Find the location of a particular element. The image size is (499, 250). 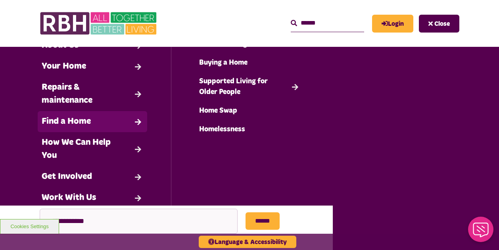

a: Work With Us is located at coordinates (92, 198).